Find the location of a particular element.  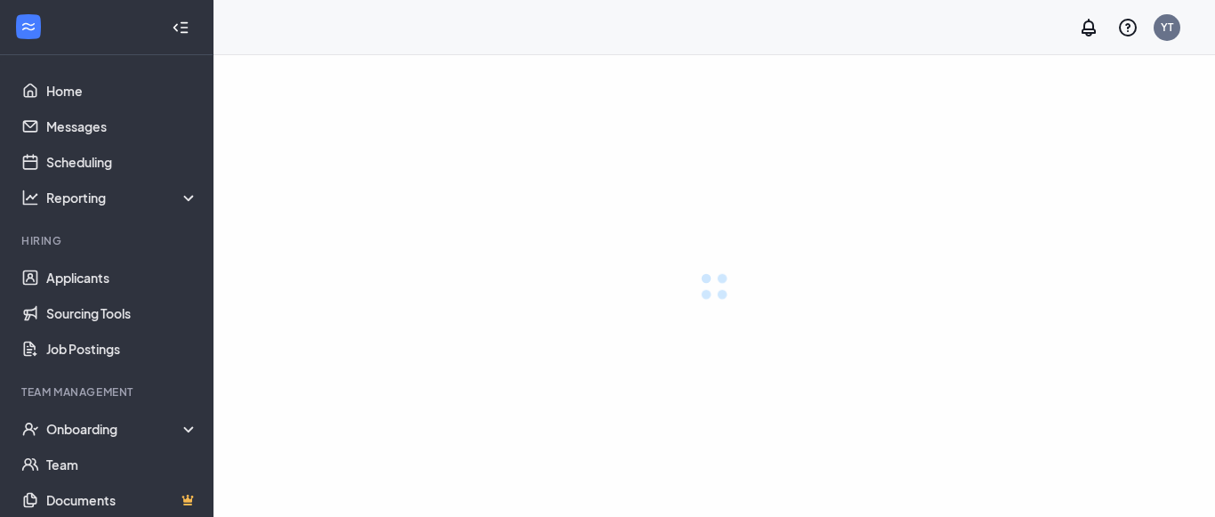

div: Team Management is located at coordinates (108, 391).